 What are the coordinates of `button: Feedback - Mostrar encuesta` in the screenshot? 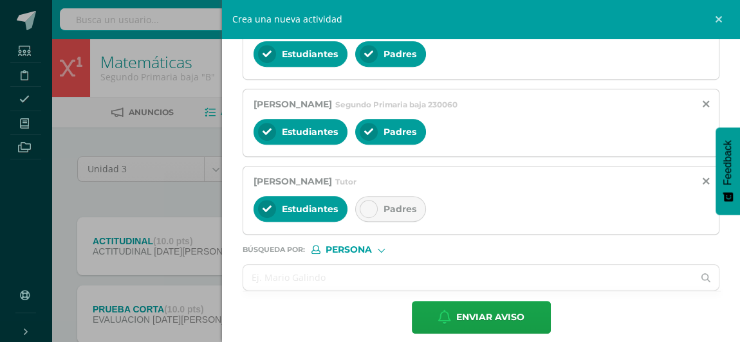 It's located at (728, 171).